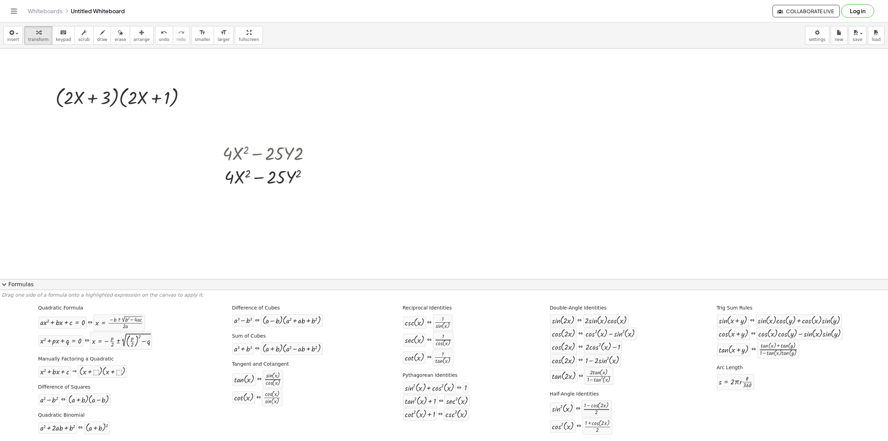 Image resolution: width=888 pixels, height=441 pixels. What do you see at coordinates (61, 415) in the screenshot?
I see `label: Quadratic Binomial` at bounding box center [61, 415].